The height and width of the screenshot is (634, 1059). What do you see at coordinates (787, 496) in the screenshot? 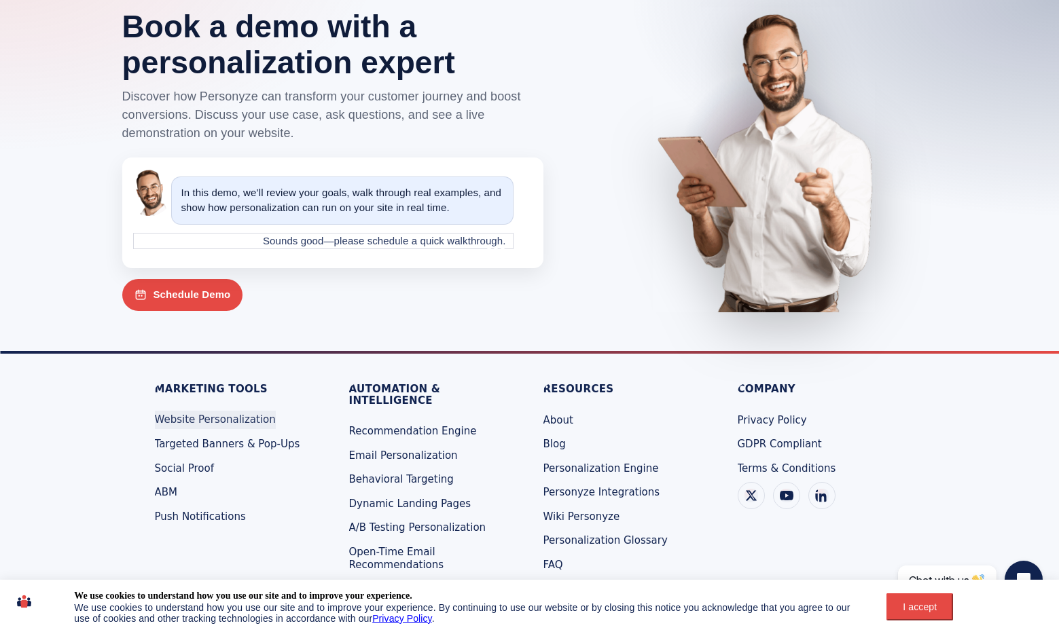
I see `a: YouTube` at bounding box center [787, 496].